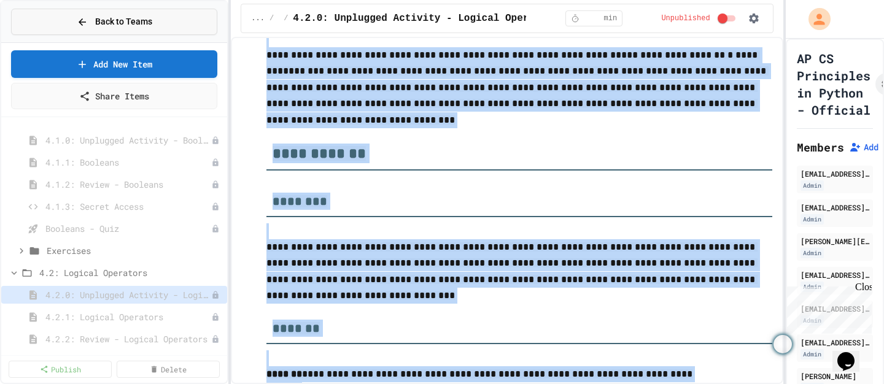 The image size is (884, 384). I want to click on button: Back to Teams, so click(114, 21).